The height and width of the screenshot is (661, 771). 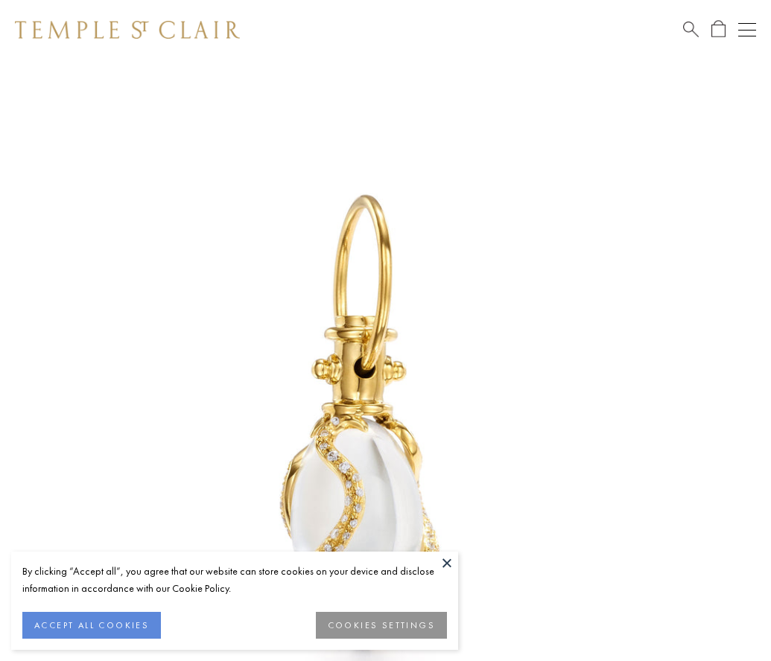 What do you see at coordinates (718, 29) in the screenshot?
I see `a: Open Shopping Bag` at bounding box center [718, 29].